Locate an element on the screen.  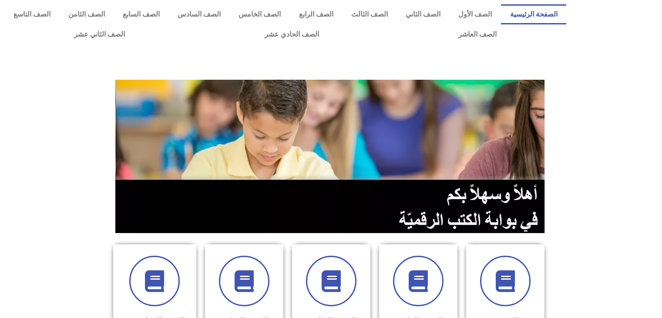
a: الصف السابع is located at coordinates (141, 14).